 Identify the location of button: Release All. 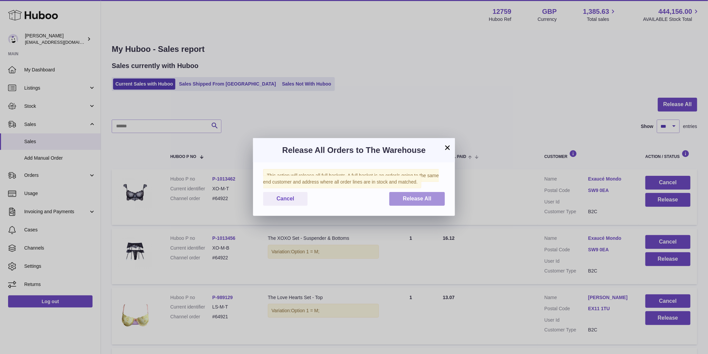
(417, 198).